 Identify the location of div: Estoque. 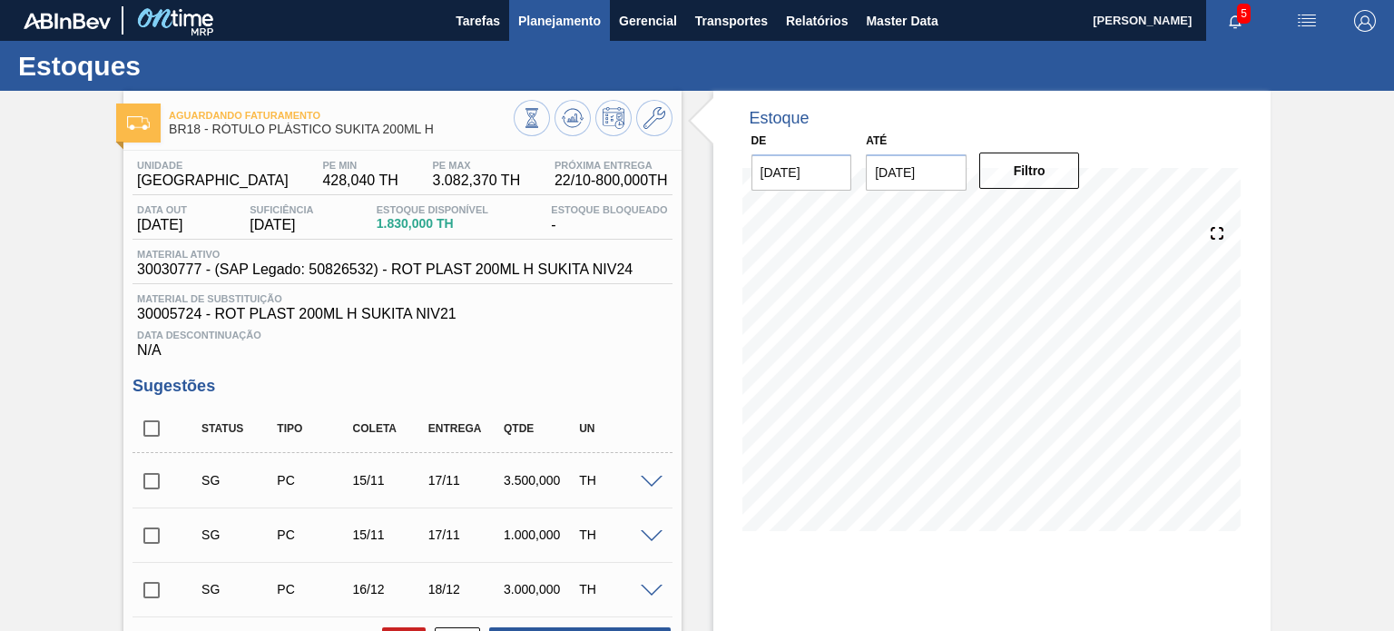
(779, 118).